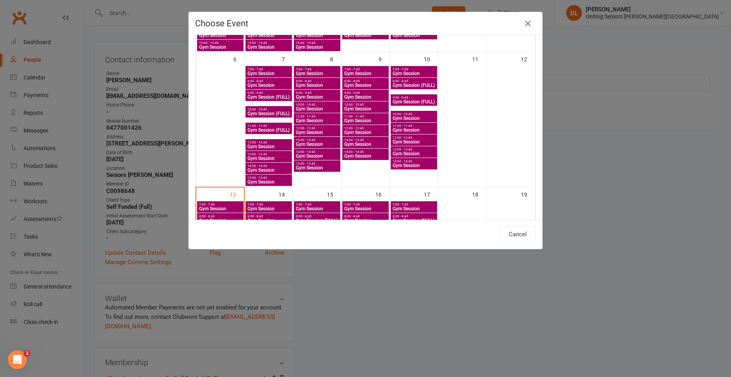  I want to click on h4: Choose Event, so click(365, 23).